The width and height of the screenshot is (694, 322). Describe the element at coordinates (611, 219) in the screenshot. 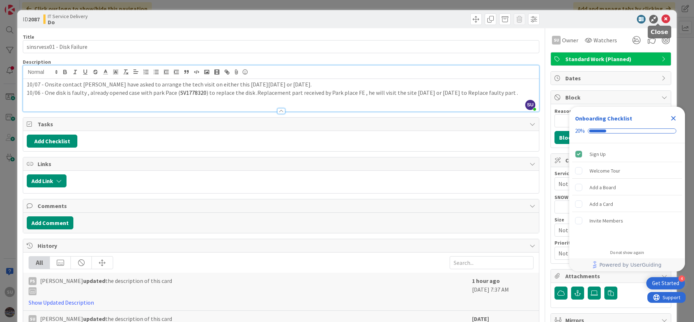

I see `div: Size` at that location.